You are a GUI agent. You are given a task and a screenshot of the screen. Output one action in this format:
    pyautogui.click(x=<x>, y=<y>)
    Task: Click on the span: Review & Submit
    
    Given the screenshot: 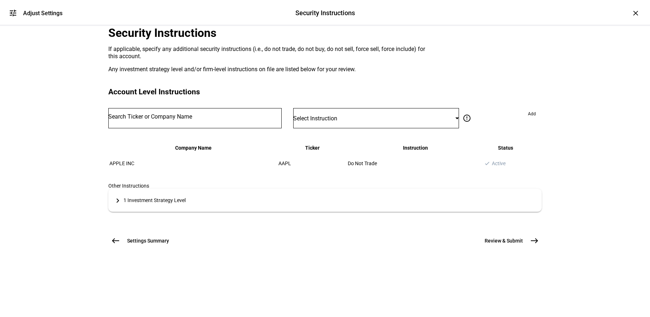 What is the action you would take?
    pyautogui.click(x=504, y=240)
    